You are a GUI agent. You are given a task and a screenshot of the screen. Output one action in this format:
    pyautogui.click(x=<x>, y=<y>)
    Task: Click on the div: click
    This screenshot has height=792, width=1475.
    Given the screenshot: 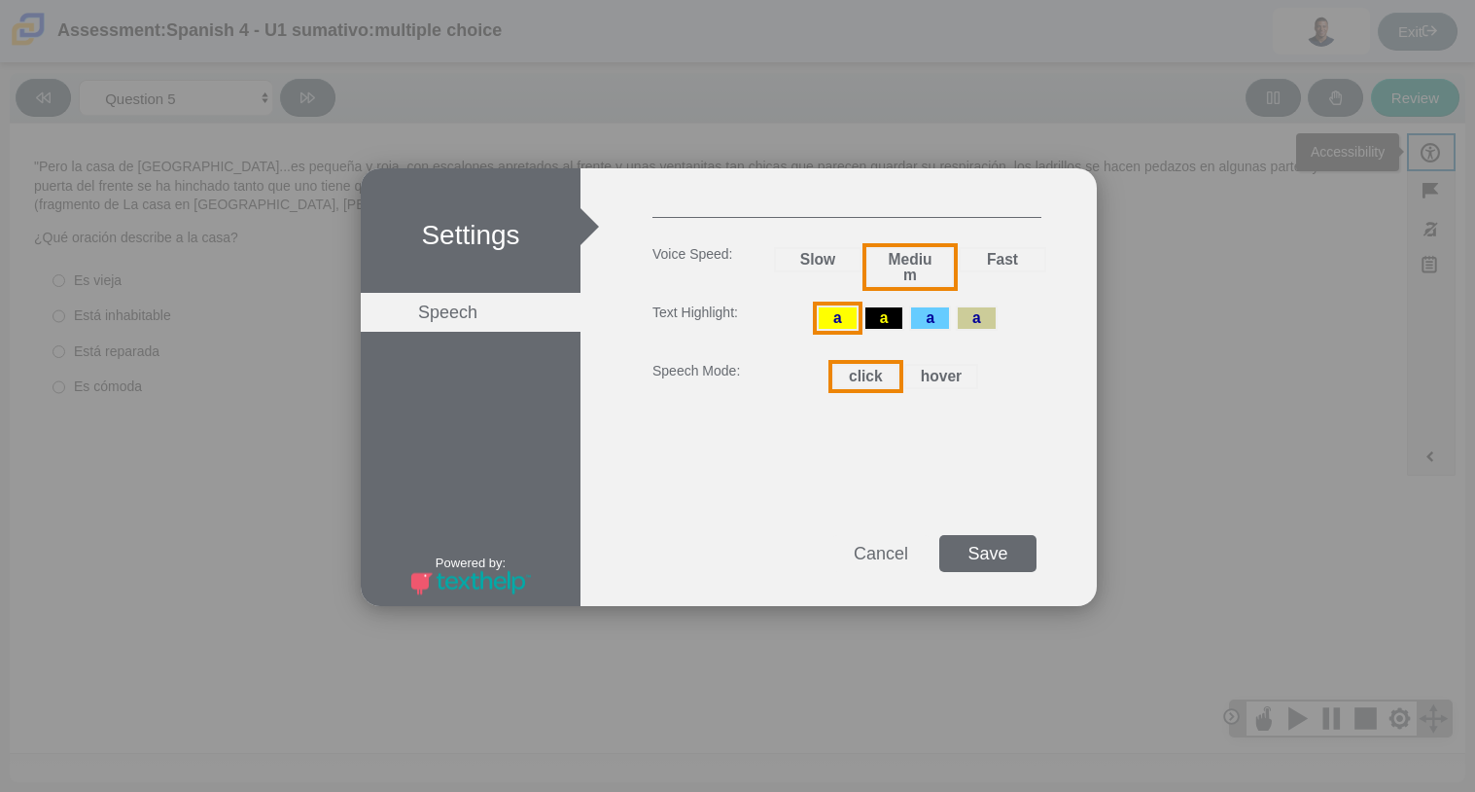 What is the action you would take?
    pyautogui.click(x=865, y=376)
    